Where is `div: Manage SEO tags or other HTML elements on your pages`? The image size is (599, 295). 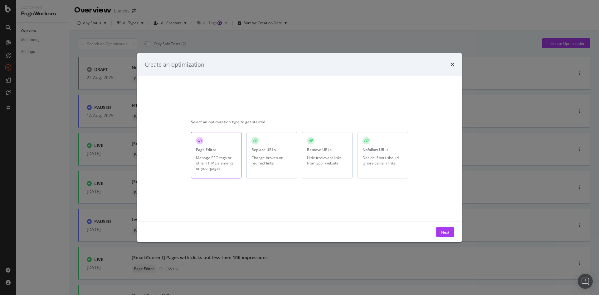
div: Manage SEO tags or other HTML elements on your pages is located at coordinates (216, 163).